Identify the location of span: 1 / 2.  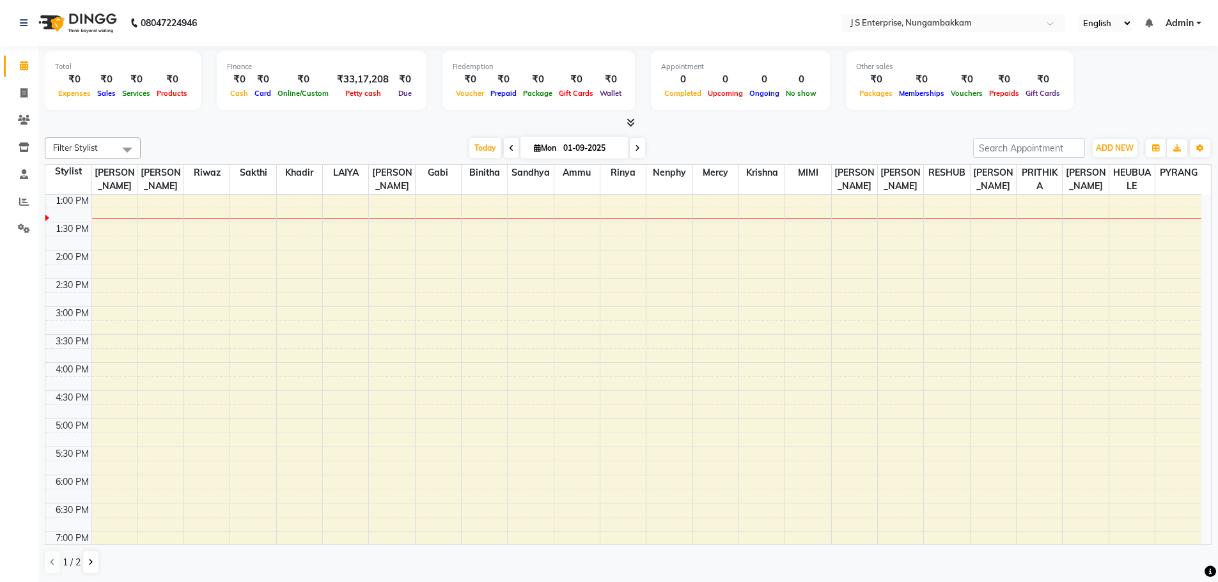
(72, 562).